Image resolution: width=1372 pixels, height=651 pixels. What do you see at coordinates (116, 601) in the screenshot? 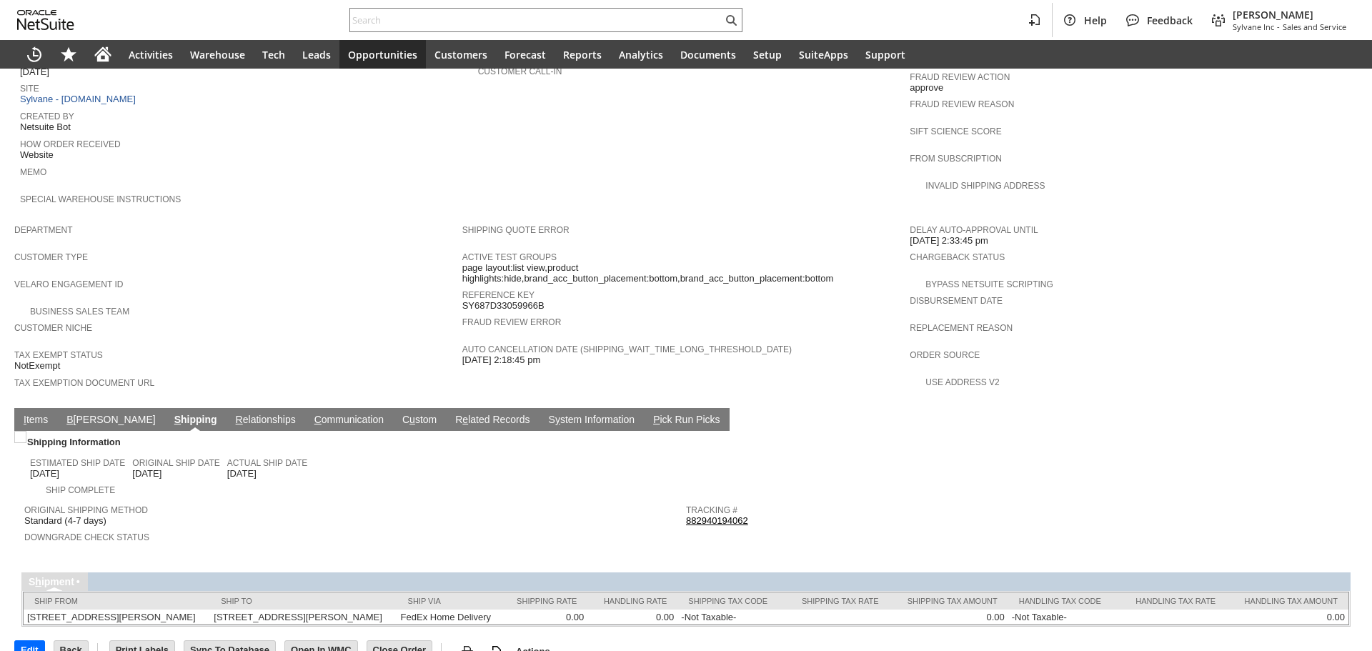
I see `div: Ship From` at bounding box center [116, 601].